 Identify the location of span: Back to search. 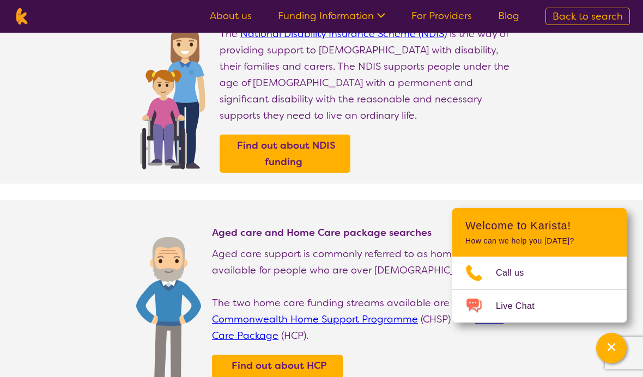
(588, 16).